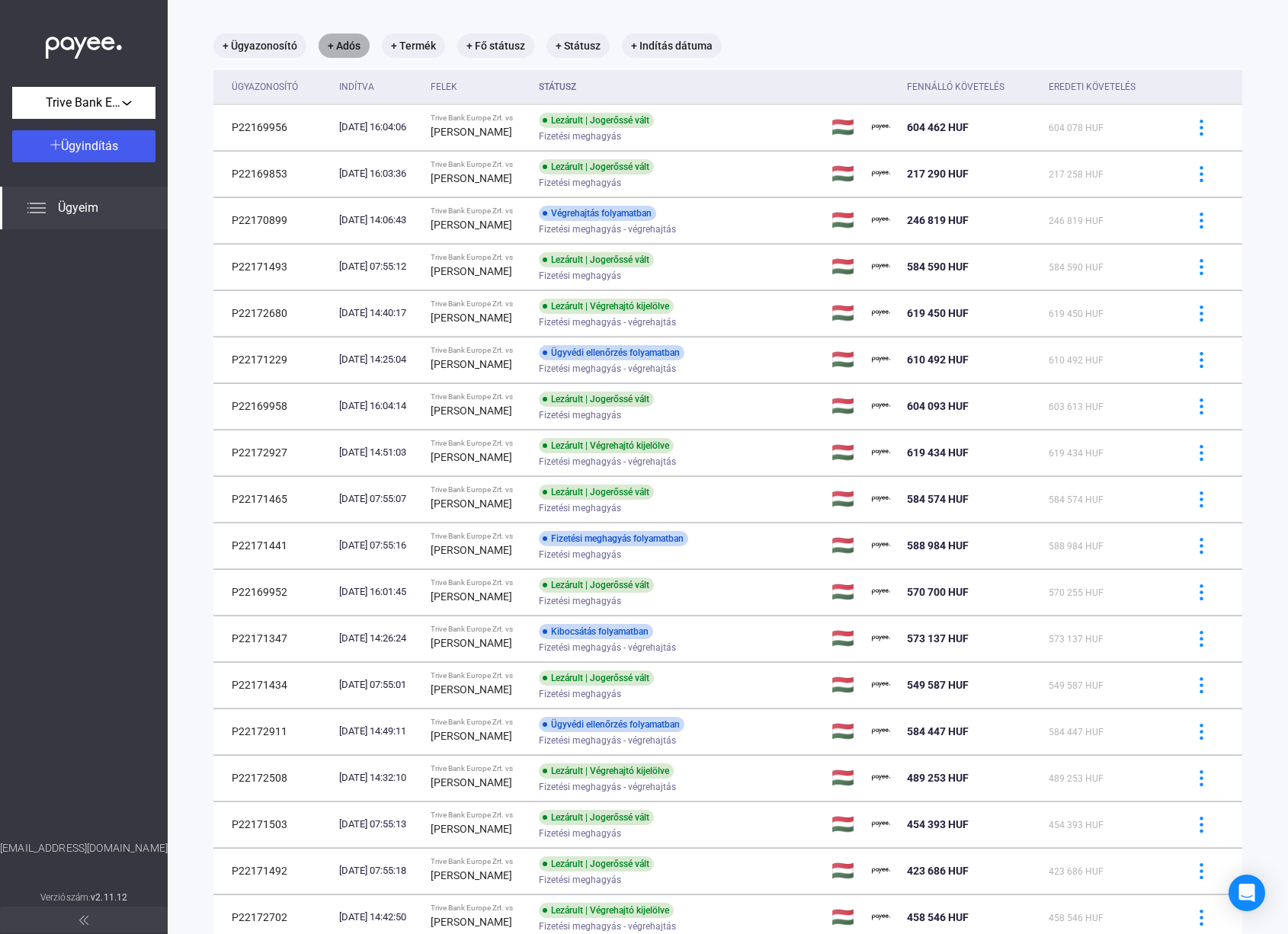  I want to click on div: Open Intercom Messenger, so click(1247, 893).